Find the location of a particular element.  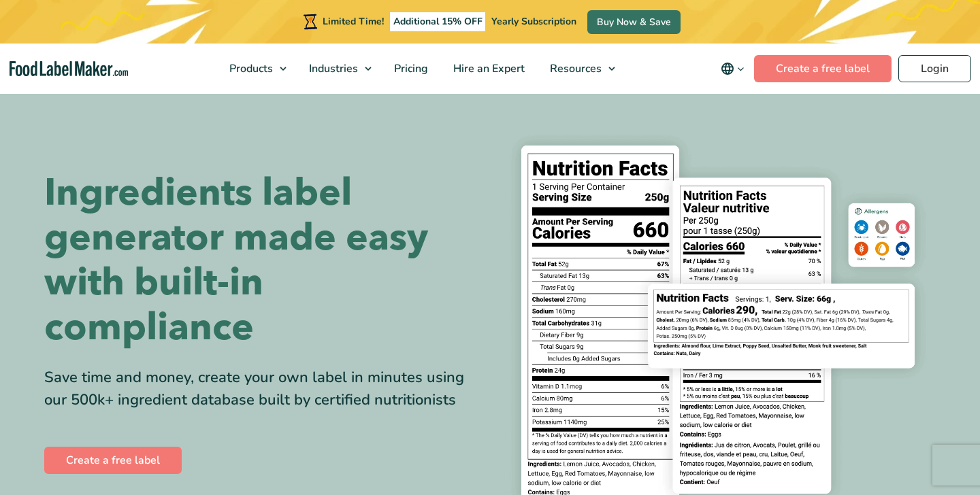

h1: Ingredients label generator made easy with built-in compliance is located at coordinates (262, 261).